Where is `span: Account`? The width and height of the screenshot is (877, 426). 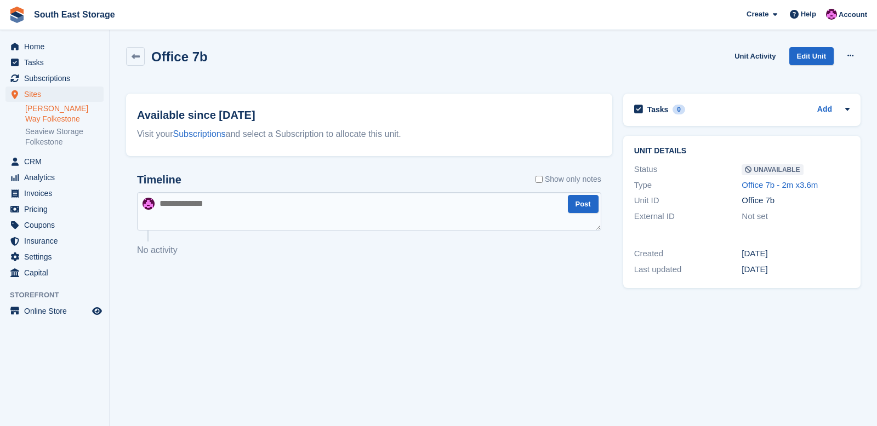 span: Account is located at coordinates (853, 15).